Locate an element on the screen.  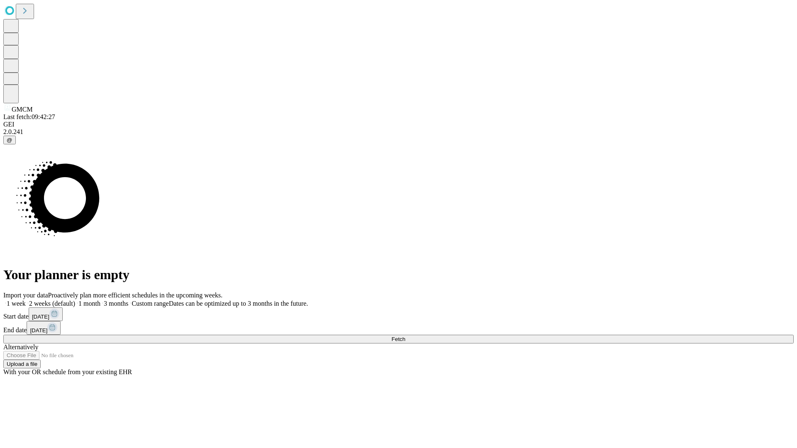
div: GEI is located at coordinates (398, 124).